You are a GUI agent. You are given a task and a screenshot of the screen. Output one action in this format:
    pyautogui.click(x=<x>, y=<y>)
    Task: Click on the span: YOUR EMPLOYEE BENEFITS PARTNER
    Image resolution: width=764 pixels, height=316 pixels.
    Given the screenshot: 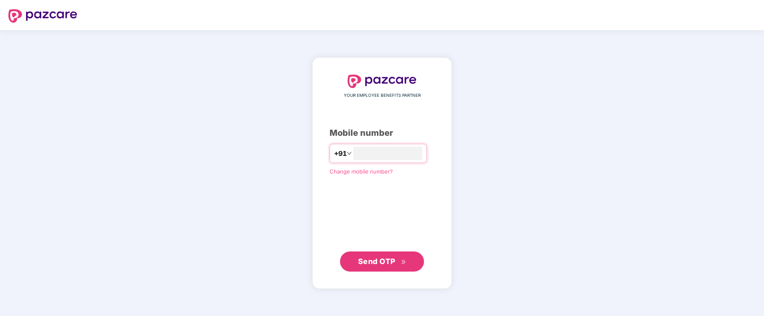 What is the action you would take?
    pyautogui.click(x=382, y=96)
    